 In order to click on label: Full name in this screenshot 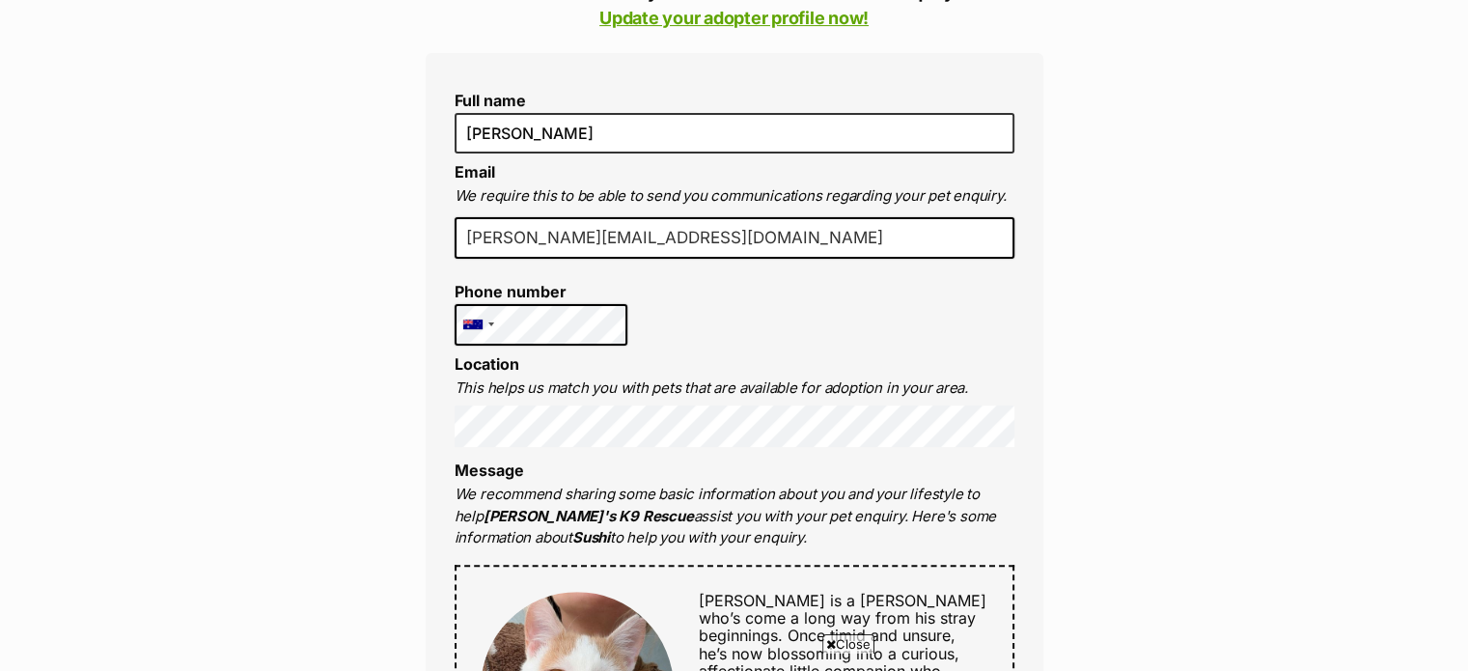, I will do `click(735, 100)`.